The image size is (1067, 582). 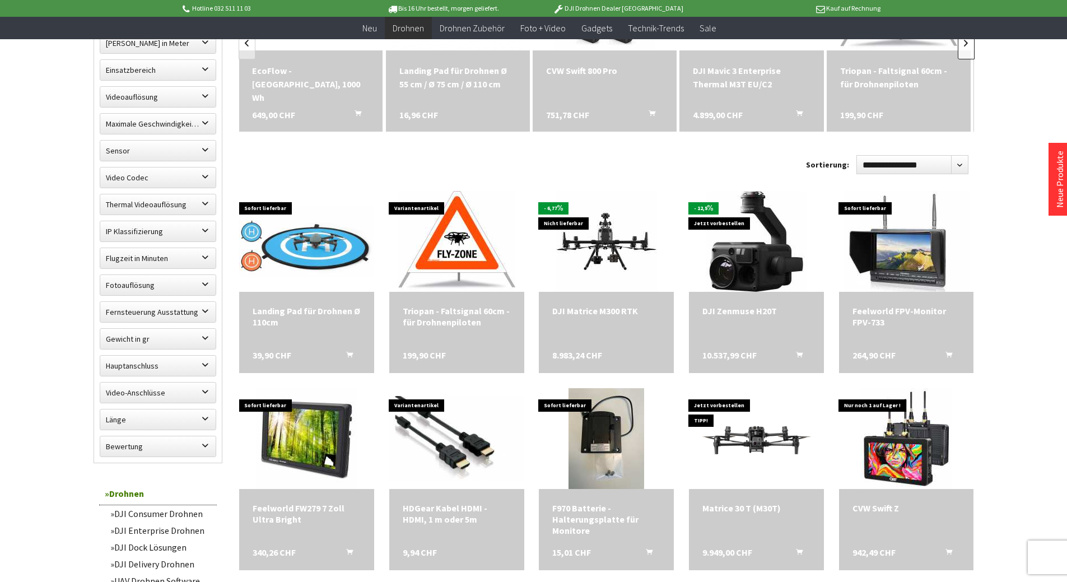 I want to click on a: DJI Dock Lösungen, so click(x=161, y=547).